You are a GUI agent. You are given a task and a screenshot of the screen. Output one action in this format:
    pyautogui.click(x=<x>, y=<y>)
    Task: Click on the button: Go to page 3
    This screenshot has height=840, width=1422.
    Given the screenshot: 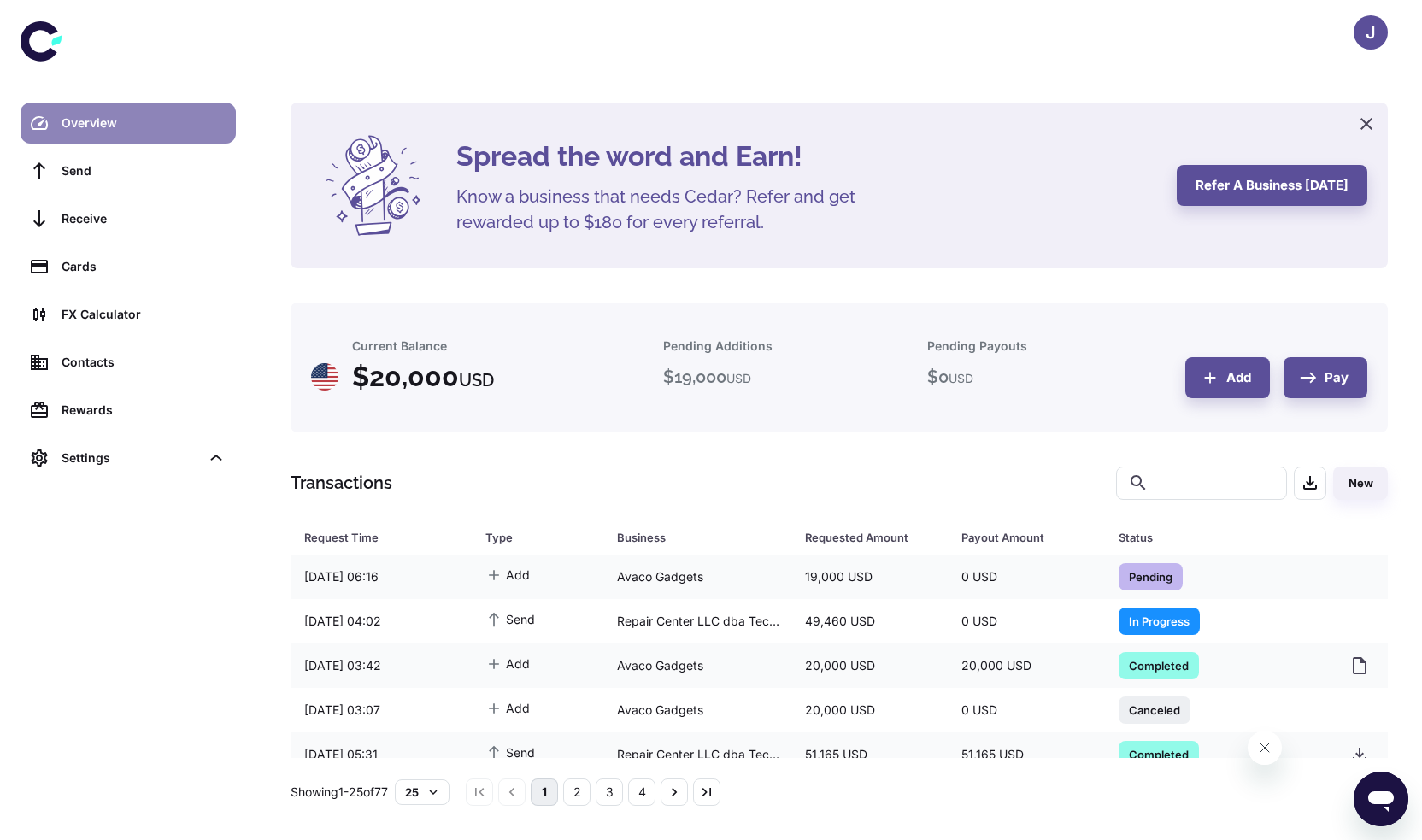 What is the action you would take?
    pyautogui.click(x=609, y=792)
    